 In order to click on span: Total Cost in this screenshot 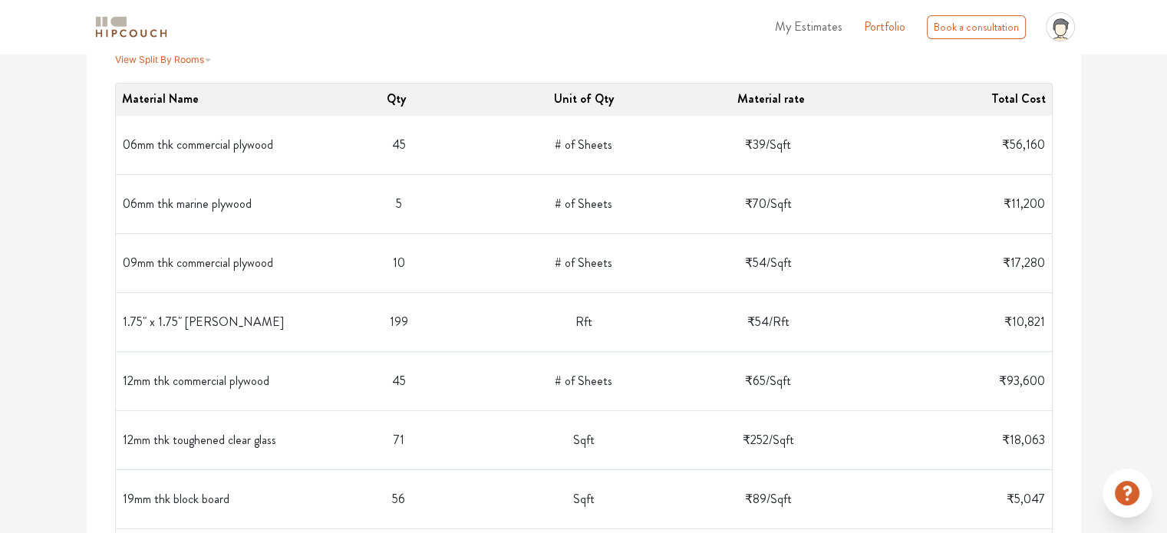, I will do `click(1018, 98)`.